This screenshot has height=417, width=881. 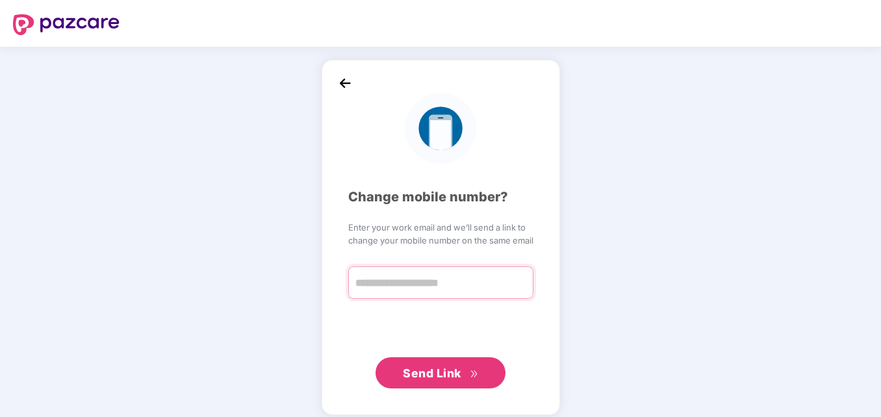 What do you see at coordinates (441, 373) in the screenshot?
I see `button: Send Linkdouble-right` at bounding box center [441, 373].